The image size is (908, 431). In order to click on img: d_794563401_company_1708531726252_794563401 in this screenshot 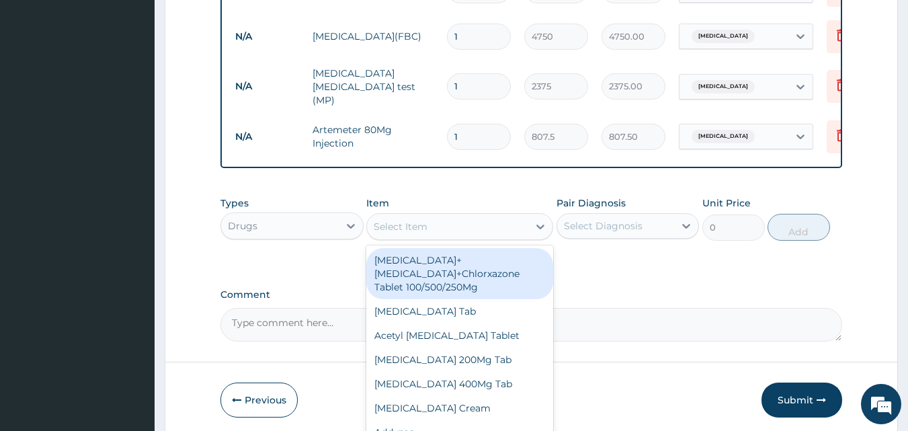, I will do `click(40, 84)`.